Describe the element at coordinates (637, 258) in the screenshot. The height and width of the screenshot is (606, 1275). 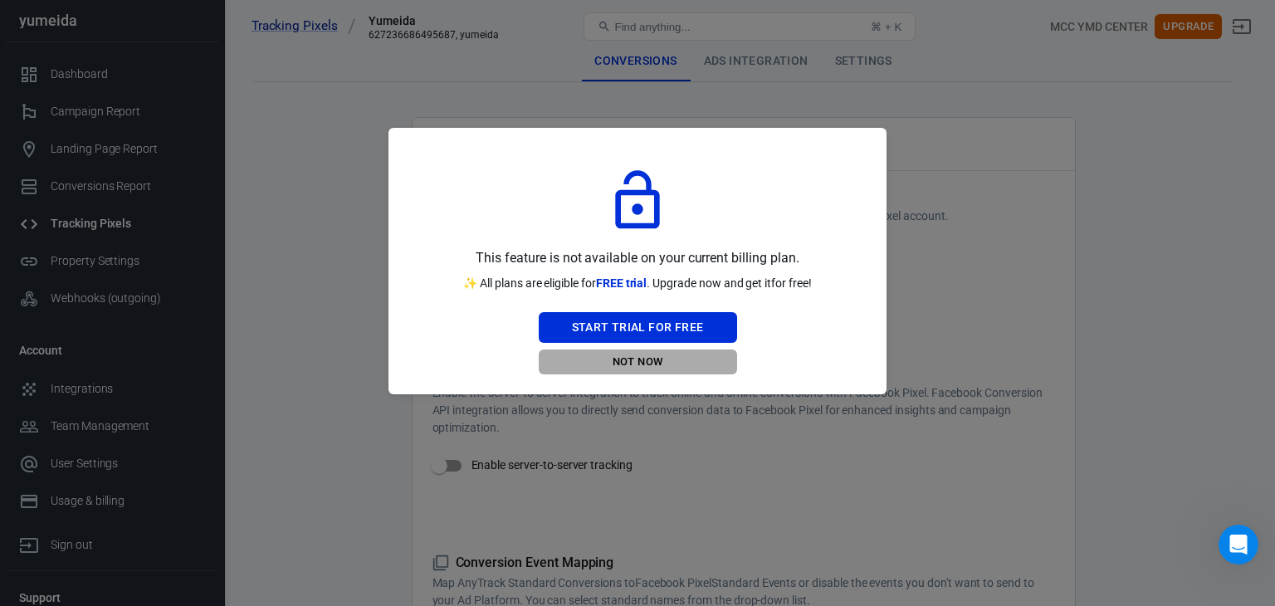
I see `p: This feature is not available on your current billing plan.` at that location.